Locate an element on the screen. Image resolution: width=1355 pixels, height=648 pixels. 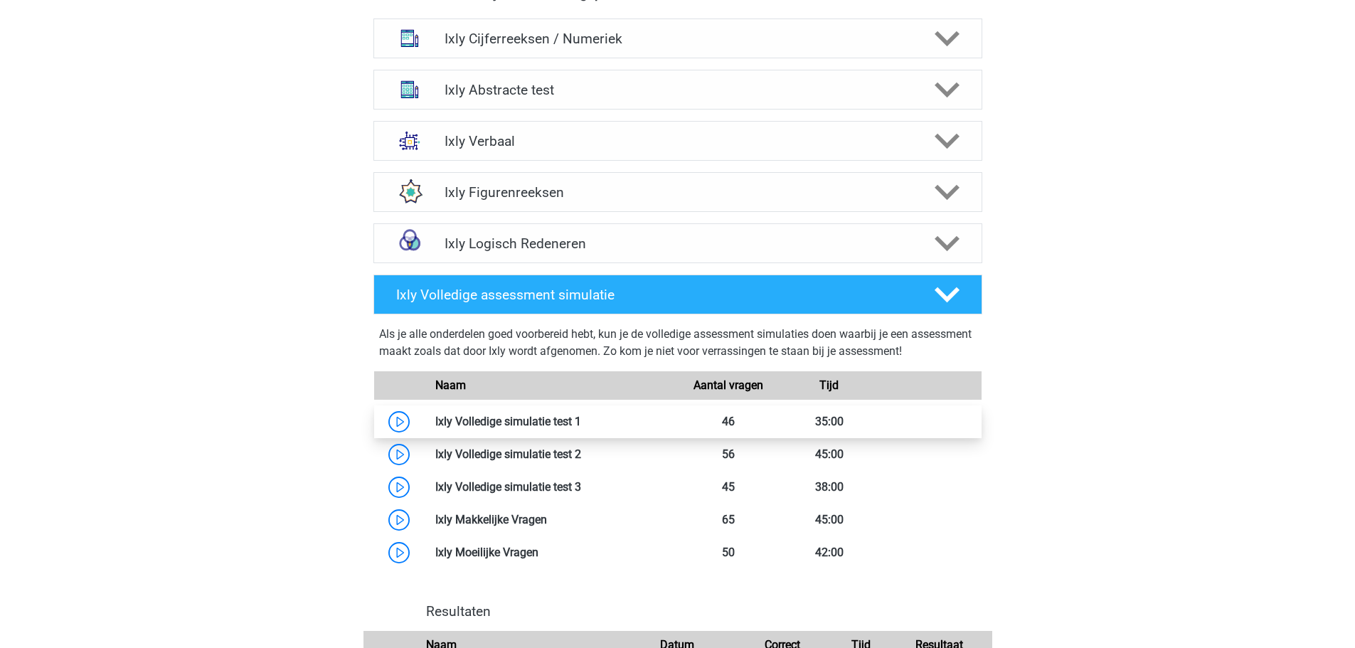
div: Ixly Volledige simulatie test 1 is located at coordinates (551, 422).